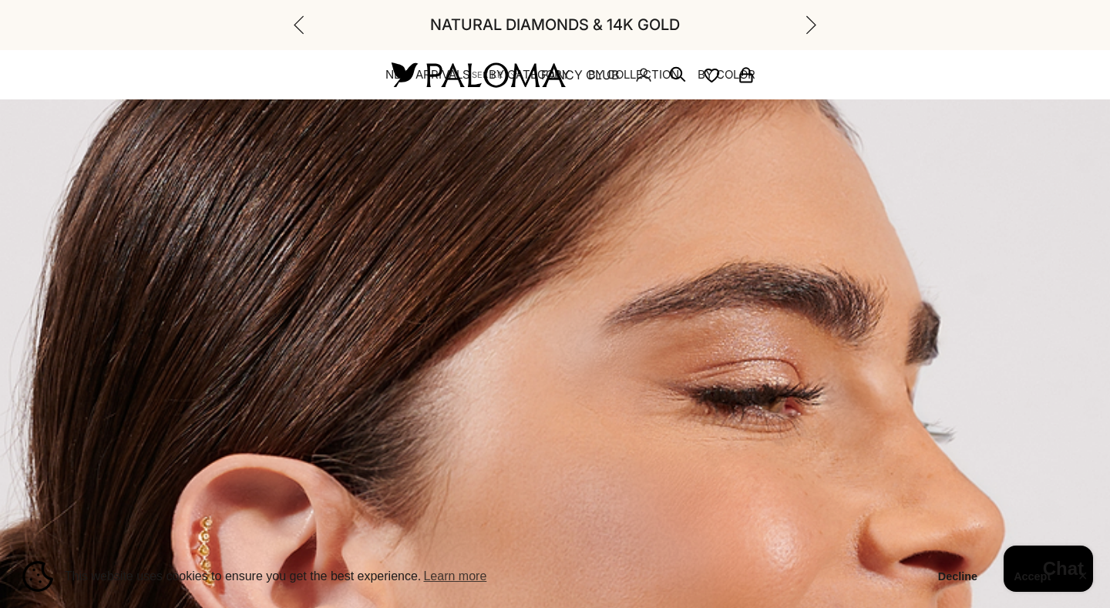 This screenshot has width=1110, height=608. What do you see at coordinates (580, 75) in the screenshot?
I see `a: FANCY CLUB` at bounding box center [580, 75].